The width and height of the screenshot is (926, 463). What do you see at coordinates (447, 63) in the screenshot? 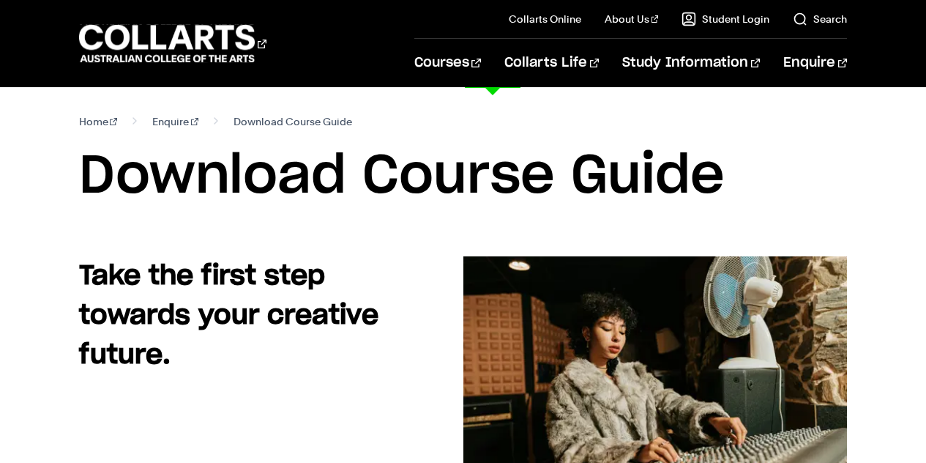
I see `a: Courses` at bounding box center [447, 63].